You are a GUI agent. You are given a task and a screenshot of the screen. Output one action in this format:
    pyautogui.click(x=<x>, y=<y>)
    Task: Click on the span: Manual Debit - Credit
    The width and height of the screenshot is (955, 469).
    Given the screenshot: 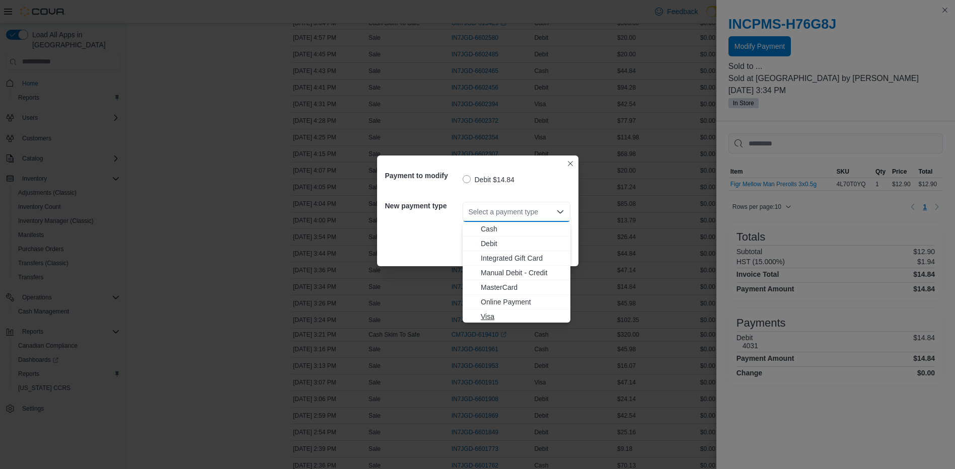 What is the action you would take?
    pyautogui.click(x=523, y=273)
    